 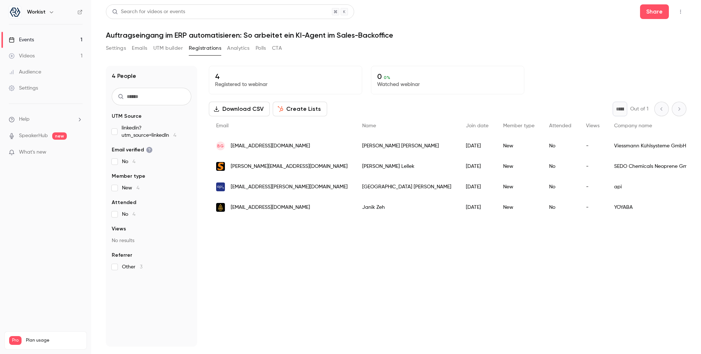 What do you see at coordinates (286, 76) in the screenshot?
I see `p: 4` at bounding box center [286, 76].